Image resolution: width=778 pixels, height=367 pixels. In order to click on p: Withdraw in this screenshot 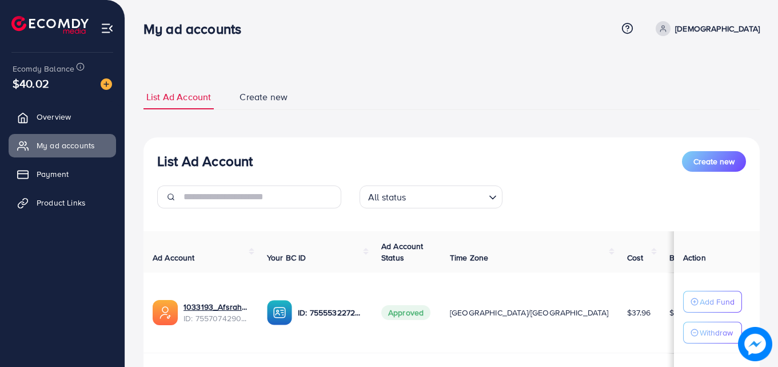, I will do `click(717, 332)`.